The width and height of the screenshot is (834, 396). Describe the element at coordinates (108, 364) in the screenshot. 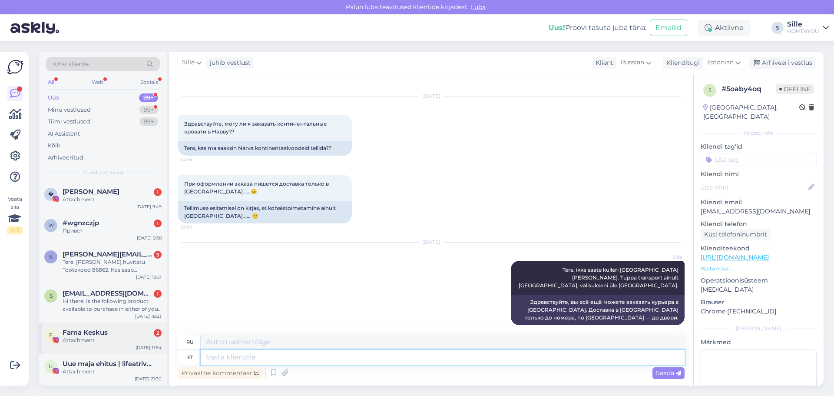

I see `span: Uue maja ehitus | lifeatriverside` at that location.